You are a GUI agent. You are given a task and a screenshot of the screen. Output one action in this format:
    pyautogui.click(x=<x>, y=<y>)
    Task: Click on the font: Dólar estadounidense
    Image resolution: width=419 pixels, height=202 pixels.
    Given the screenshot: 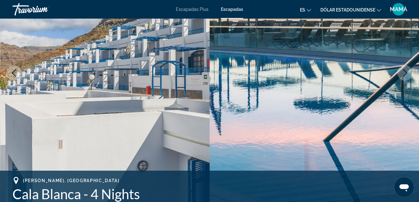 What is the action you would take?
    pyautogui.click(x=347, y=10)
    